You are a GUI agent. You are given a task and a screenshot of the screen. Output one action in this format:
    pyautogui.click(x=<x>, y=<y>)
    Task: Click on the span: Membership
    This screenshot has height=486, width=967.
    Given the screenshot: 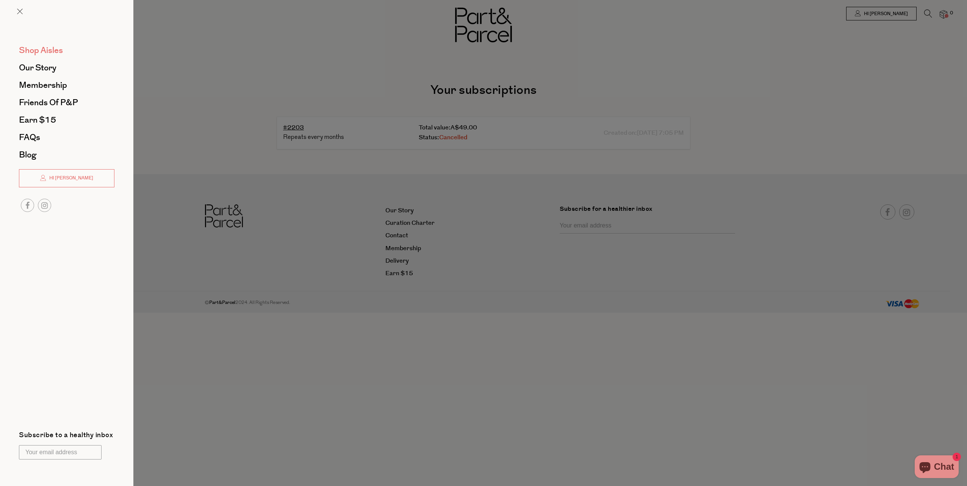 What is the action you would take?
    pyautogui.click(x=43, y=85)
    